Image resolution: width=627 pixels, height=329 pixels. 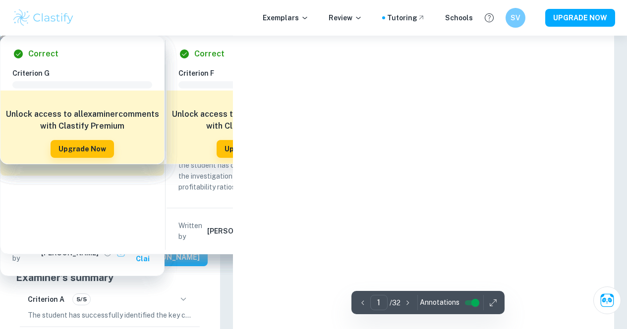 I want to click on h6: Criterion A, so click(x=46, y=300).